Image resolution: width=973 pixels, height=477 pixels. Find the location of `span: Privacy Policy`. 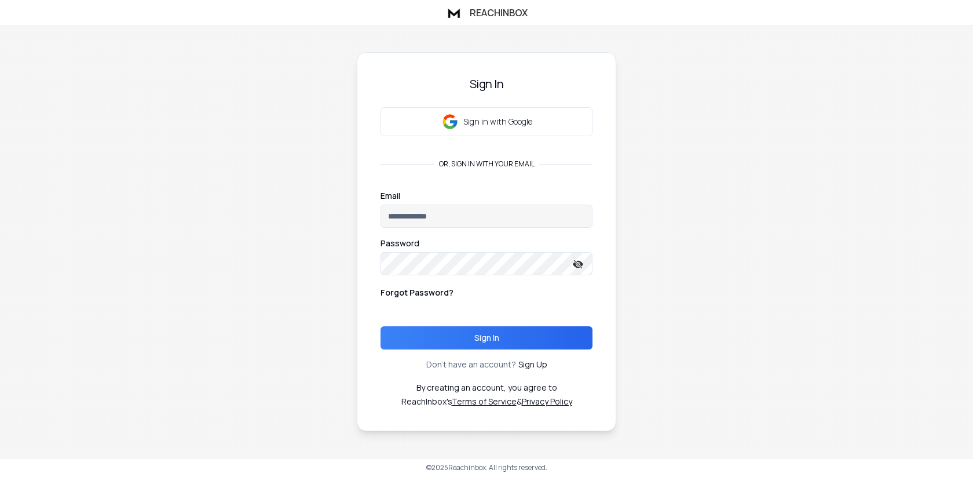

span: Privacy Policy is located at coordinates (547, 401).